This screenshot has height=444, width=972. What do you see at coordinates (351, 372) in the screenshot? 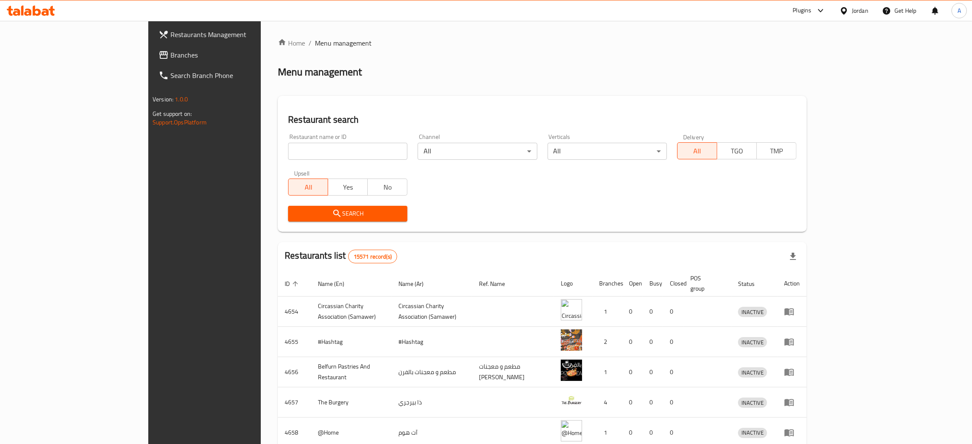
I see `td: Belfurn Pastries And Restaurant` at bounding box center [351, 372].